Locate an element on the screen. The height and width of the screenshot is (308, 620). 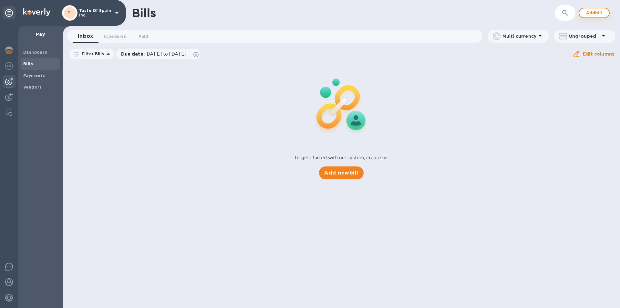
span: Scheduled is located at coordinates (115, 36).